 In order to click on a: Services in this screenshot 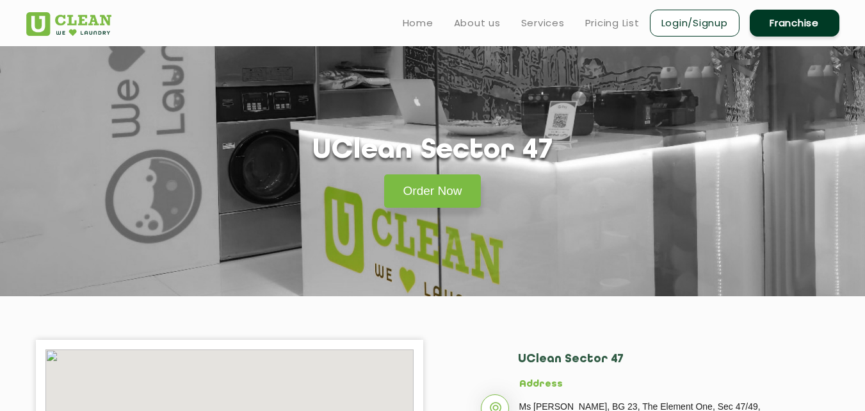, I will do `click(543, 23)`.